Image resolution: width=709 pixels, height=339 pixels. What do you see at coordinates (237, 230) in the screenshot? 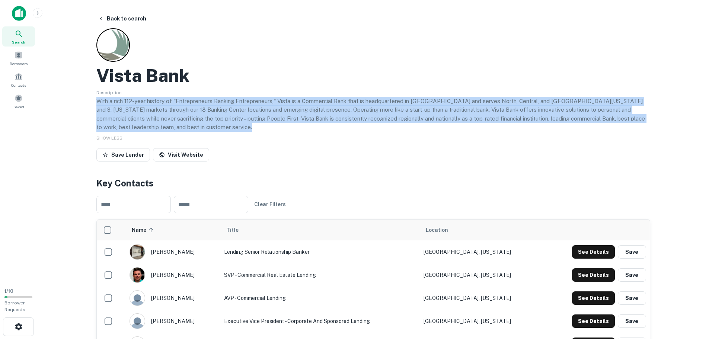
I see `span: Title` at bounding box center [237, 230].